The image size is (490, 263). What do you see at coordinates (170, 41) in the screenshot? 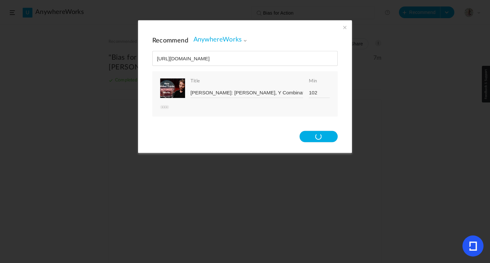
I see `h2: Recommend` at bounding box center [170, 41].